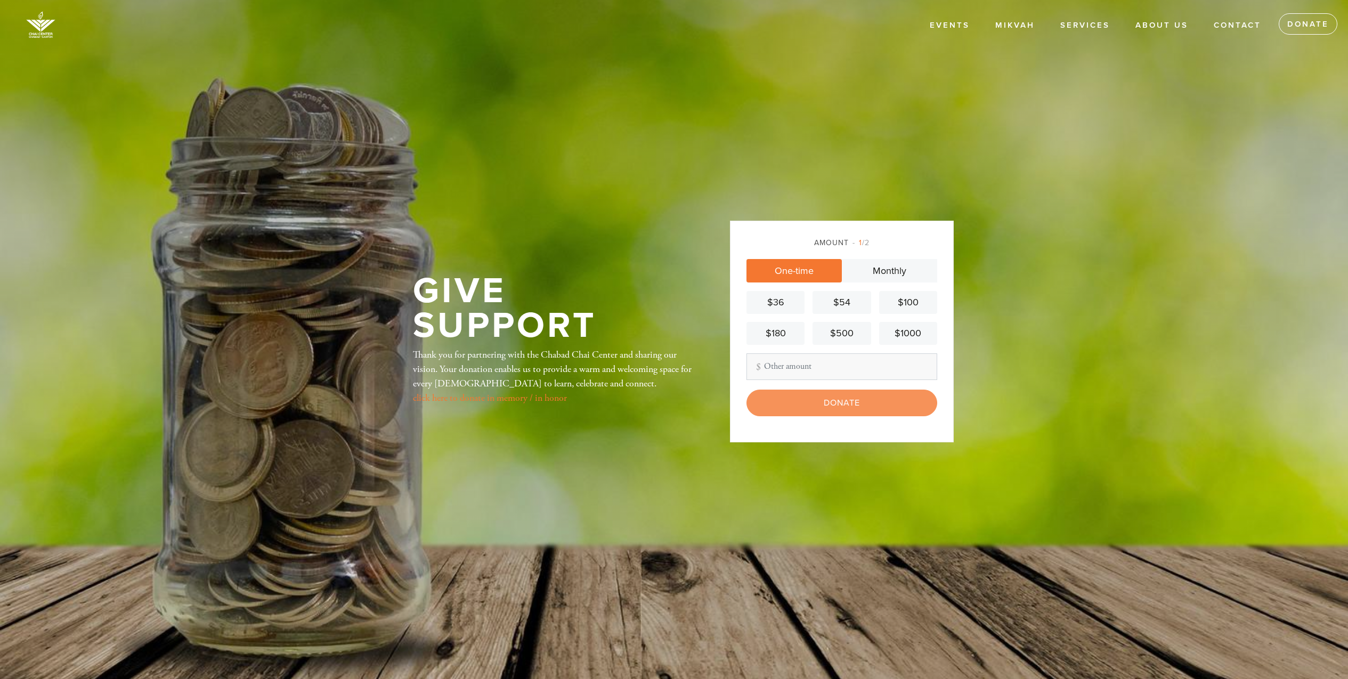 This screenshot has height=679, width=1348. I want to click on div: Thank you for partnering with the Chabad Chai Center and sharing our vision. Your donation enable..., so click(554, 376).